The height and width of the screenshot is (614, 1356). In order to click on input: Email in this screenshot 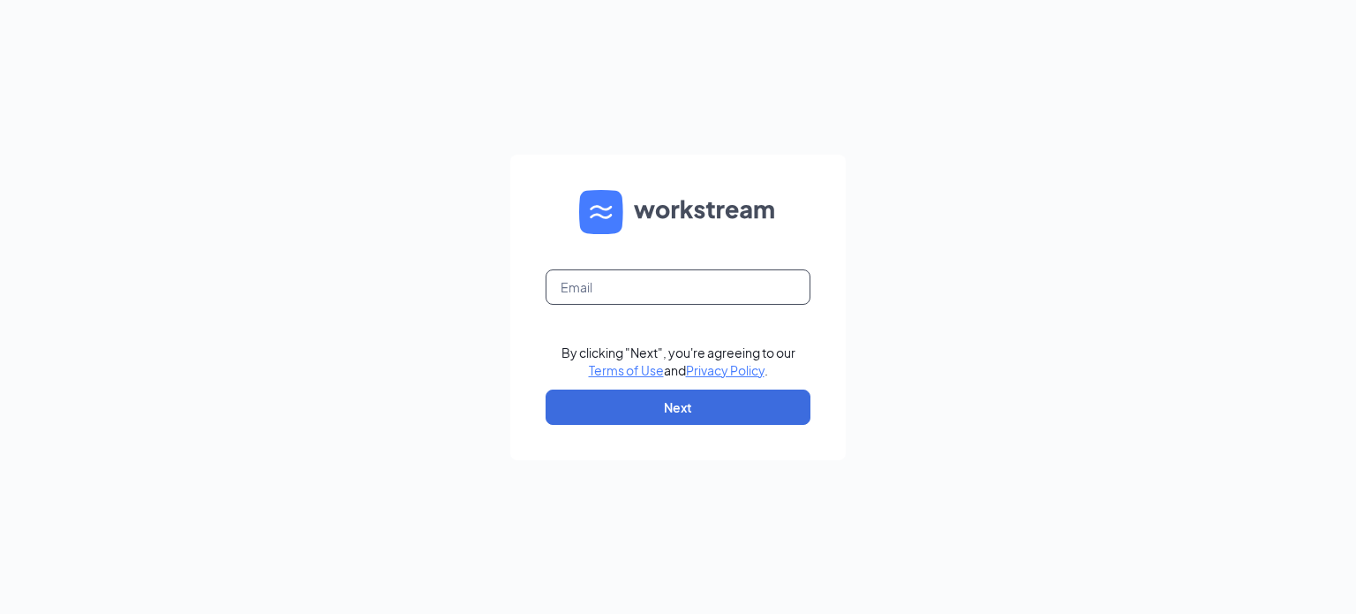, I will do `click(678, 287)`.